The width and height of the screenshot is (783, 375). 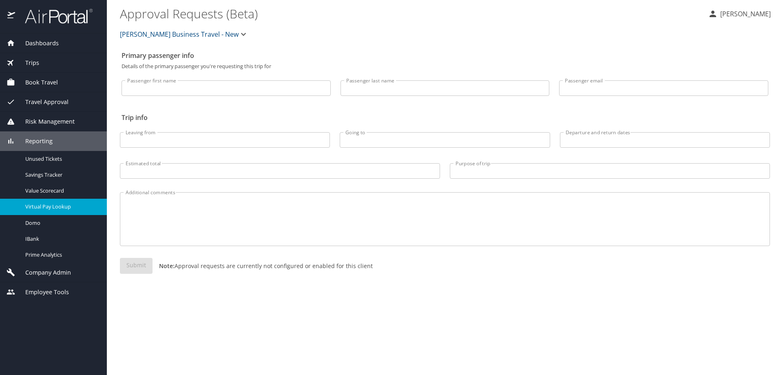 I want to click on span: Travel Approval, so click(x=42, y=102).